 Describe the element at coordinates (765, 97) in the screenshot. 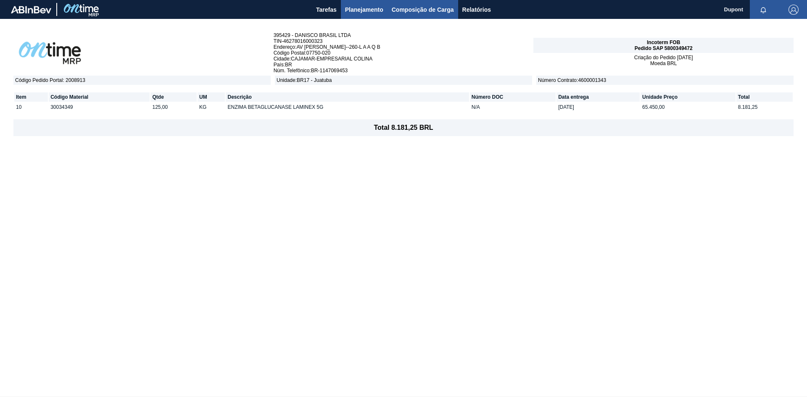

I see `th: Total` at that location.